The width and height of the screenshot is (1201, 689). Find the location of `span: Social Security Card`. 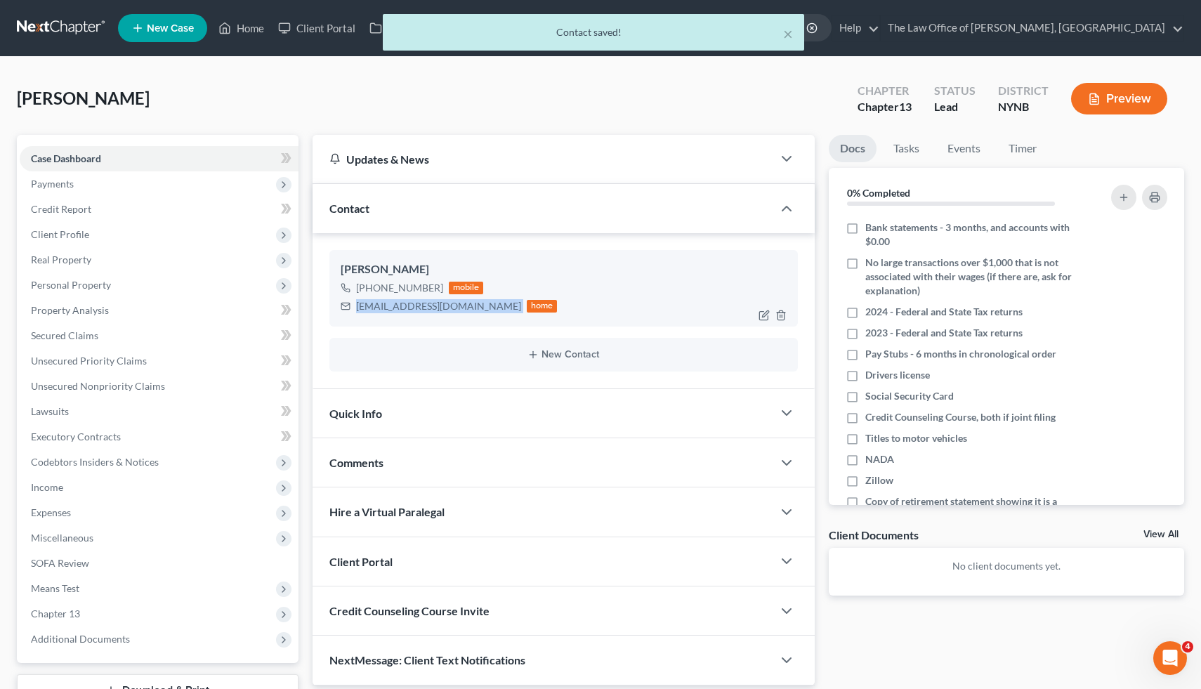

span: Social Security Card is located at coordinates (910, 396).